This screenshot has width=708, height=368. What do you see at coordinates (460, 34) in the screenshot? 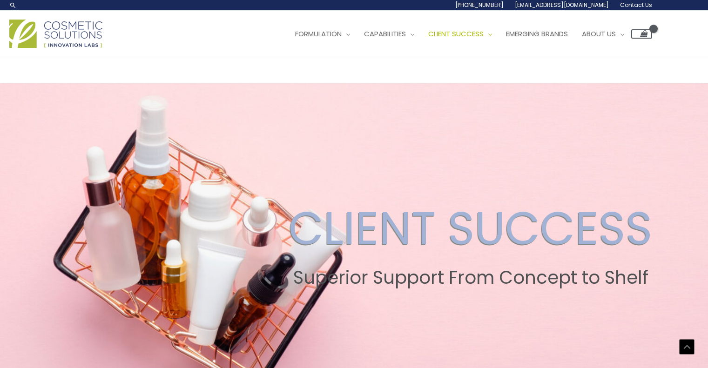
I see `a: Client Success` at bounding box center [460, 34].